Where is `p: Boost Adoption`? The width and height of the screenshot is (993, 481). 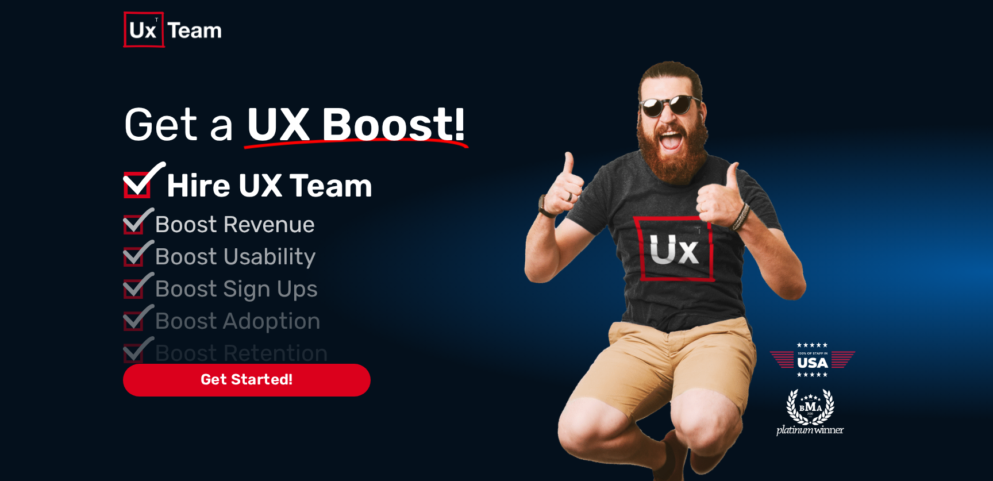
p: Boost Adoption is located at coordinates (336, 321).